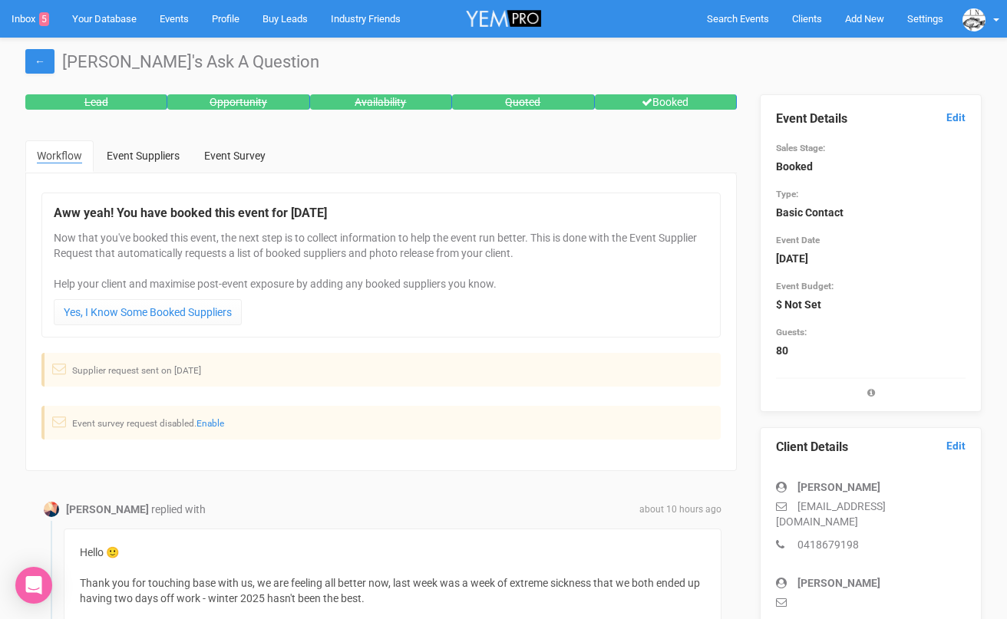  I want to click on div: Quoted, so click(522, 102).